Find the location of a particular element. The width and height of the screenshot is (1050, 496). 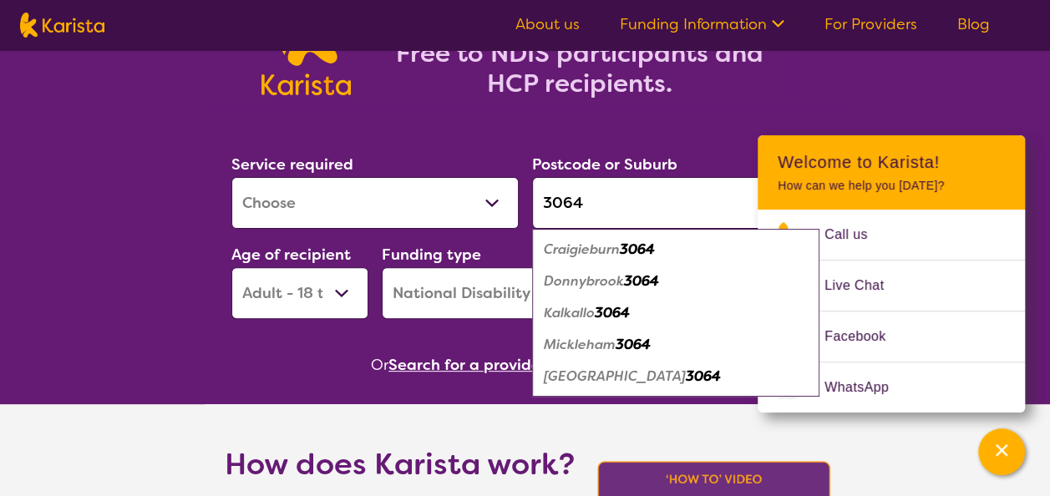

h2: Welcome to Karista! is located at coordinates (892, 162).